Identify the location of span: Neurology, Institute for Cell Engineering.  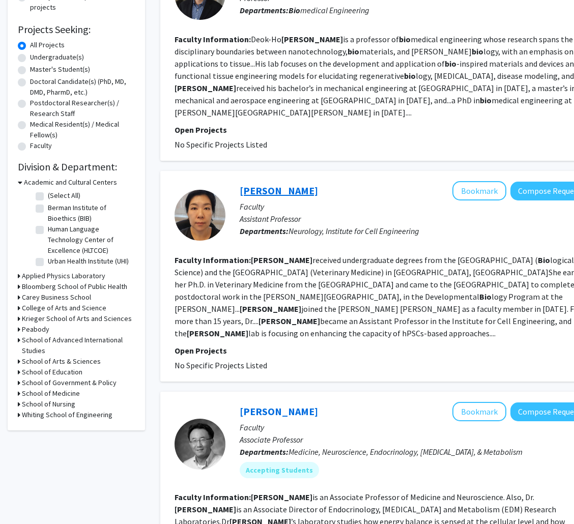
(354, 231).